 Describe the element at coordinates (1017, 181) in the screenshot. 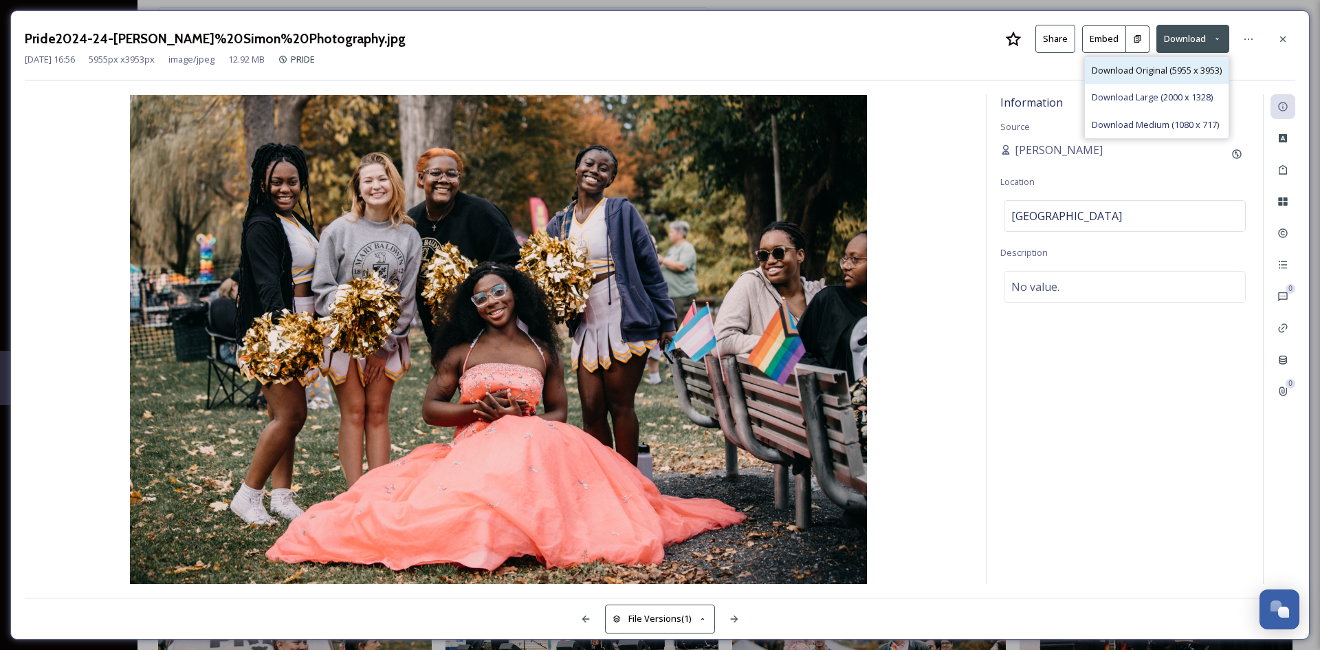

I see `span: Location` at that location.